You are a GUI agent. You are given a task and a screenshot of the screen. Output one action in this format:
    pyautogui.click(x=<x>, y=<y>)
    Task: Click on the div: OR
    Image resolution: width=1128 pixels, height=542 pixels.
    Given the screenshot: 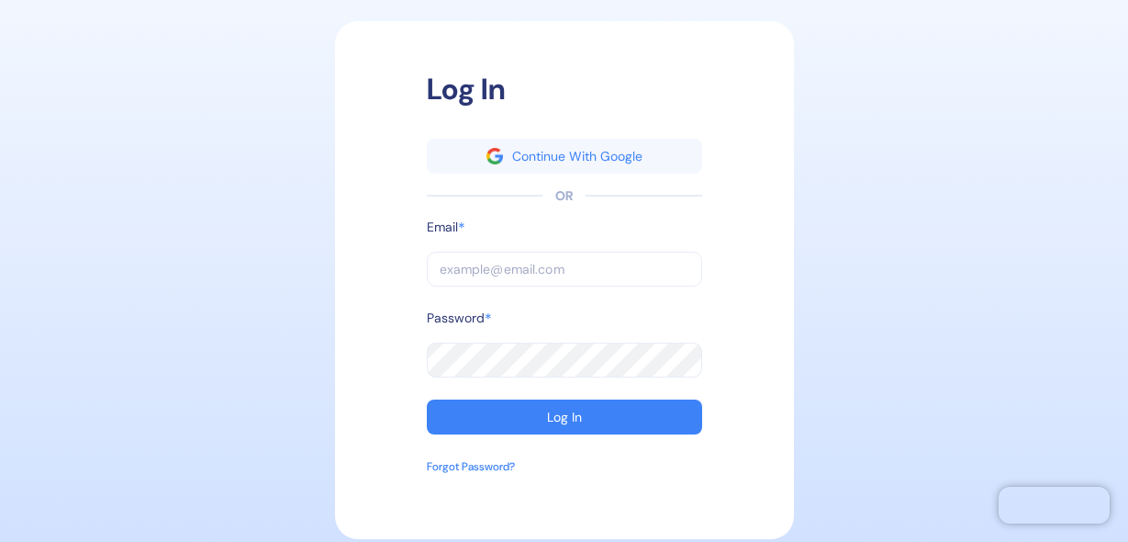 What is the action you would take?
    pyautogui.click(x=564, y=196)
    